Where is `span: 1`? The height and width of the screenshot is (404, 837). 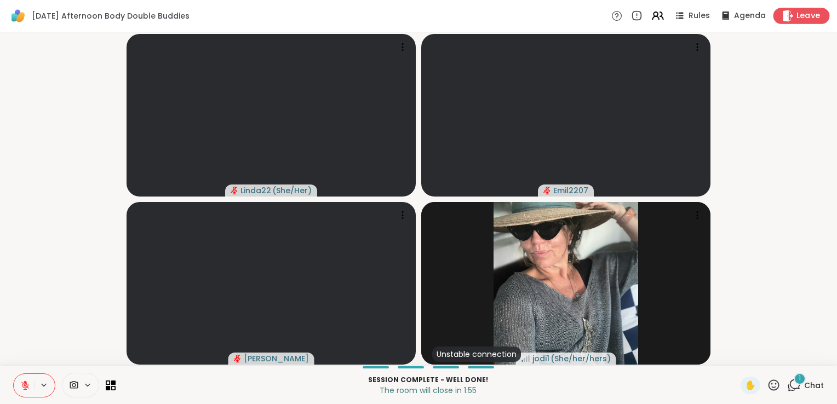 span: 1 is located at coordinates (800, 378).